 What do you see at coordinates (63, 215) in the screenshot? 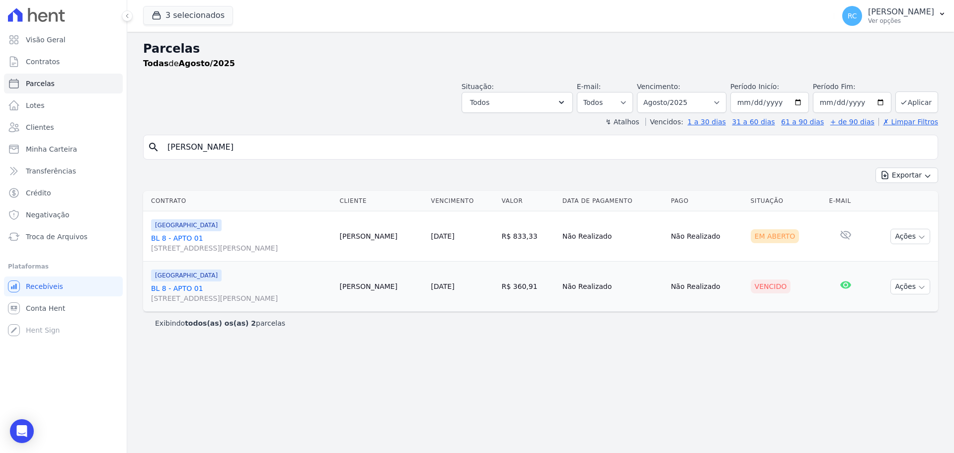
I see `a: Negativação` at bounding box center [63, 215].